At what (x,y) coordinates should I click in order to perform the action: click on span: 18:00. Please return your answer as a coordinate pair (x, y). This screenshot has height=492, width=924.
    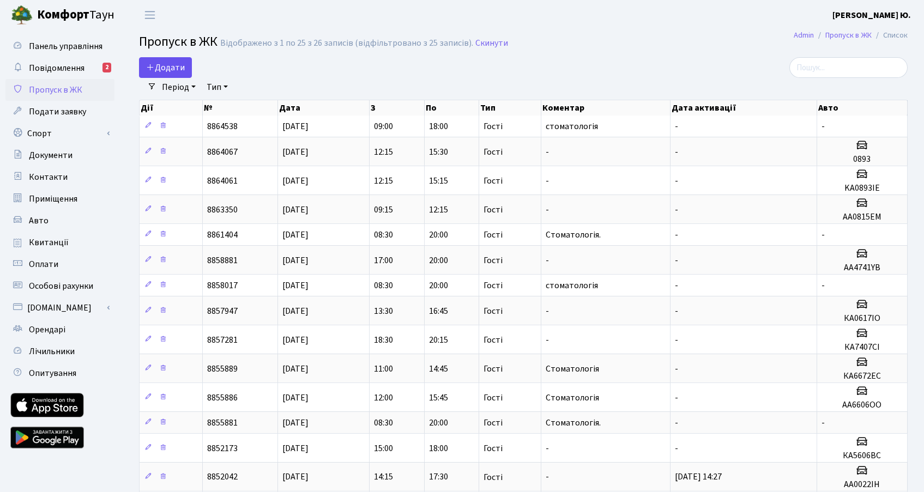
    Looking at the image, I should click on (438, 449).